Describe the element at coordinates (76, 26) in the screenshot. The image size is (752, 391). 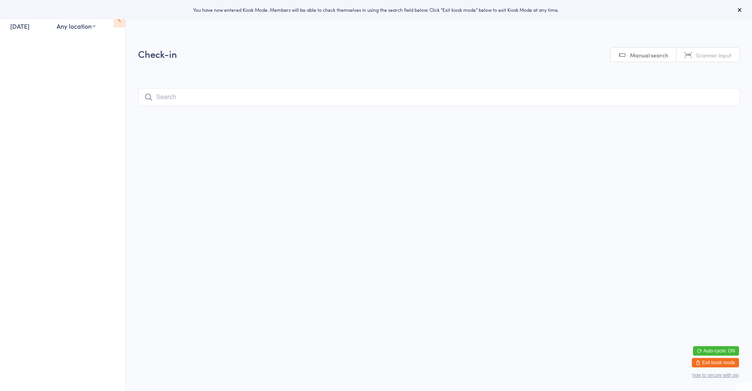
I see `div: Any location` at that location.